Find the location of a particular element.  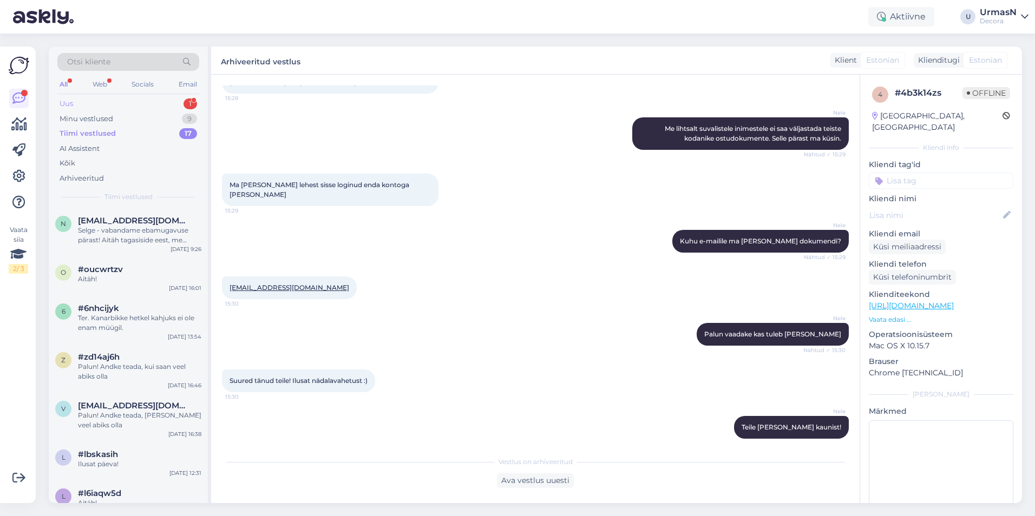

a: UrmasNDecora is located at coordinates (1004, 17).